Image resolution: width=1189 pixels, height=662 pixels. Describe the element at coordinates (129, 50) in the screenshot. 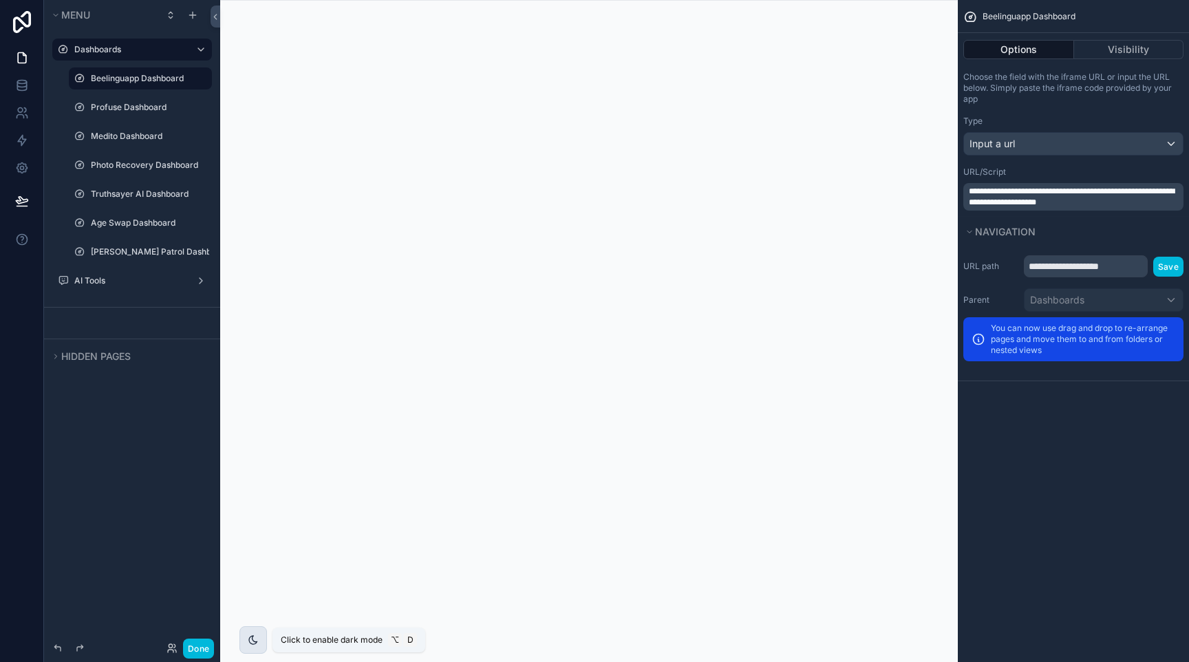

I see `a: Dashboards` at that location.